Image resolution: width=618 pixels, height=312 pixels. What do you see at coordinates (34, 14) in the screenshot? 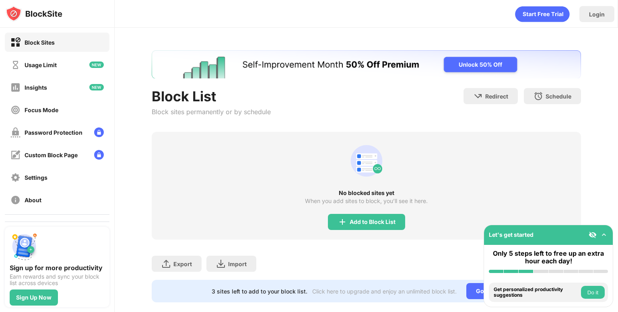
I see `img: logo-blocksite.svg` at bounding box center [34, 14].